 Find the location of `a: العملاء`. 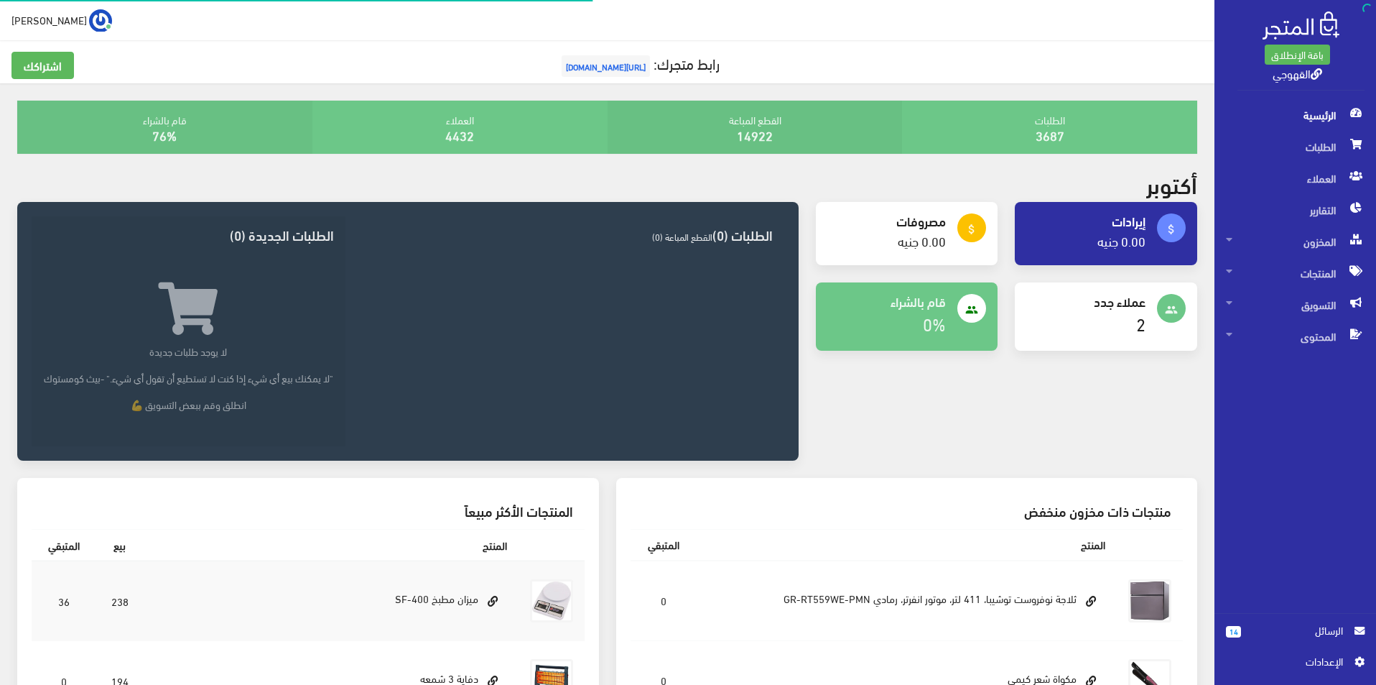

a: العملاء is located at coordinates (1295, 178).